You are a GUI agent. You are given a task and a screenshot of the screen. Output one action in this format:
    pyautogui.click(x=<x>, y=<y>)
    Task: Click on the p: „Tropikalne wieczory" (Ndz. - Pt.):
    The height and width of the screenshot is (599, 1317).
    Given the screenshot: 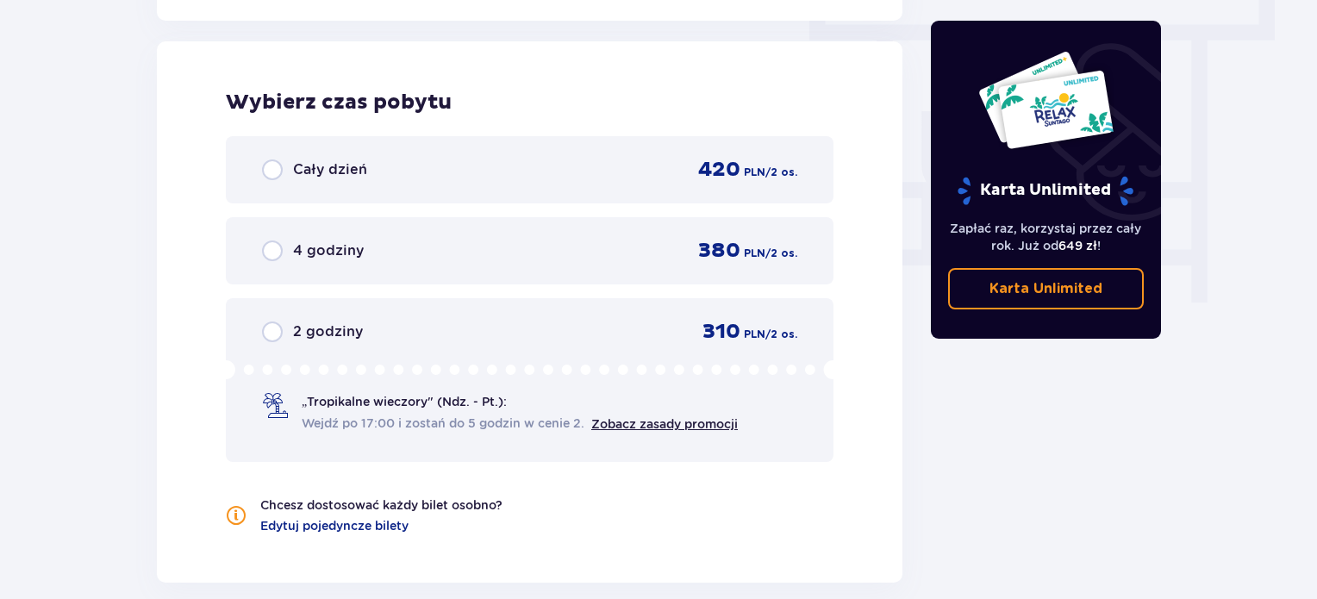 What is the action you would take?
    pyautogui.click(x=404, y=402)
    